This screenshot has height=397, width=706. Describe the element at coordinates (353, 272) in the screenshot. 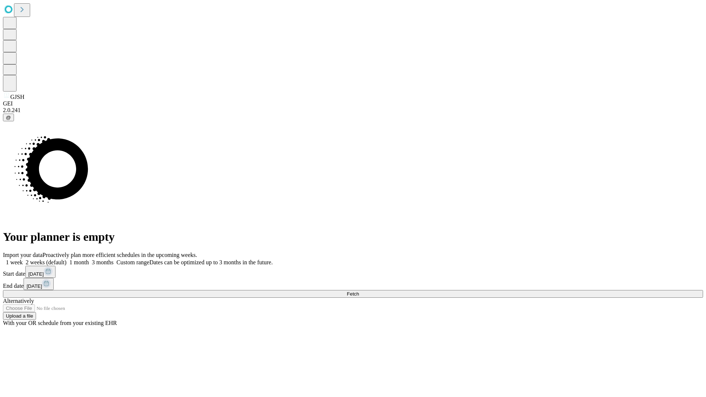

I see `div: Start date` at that location.